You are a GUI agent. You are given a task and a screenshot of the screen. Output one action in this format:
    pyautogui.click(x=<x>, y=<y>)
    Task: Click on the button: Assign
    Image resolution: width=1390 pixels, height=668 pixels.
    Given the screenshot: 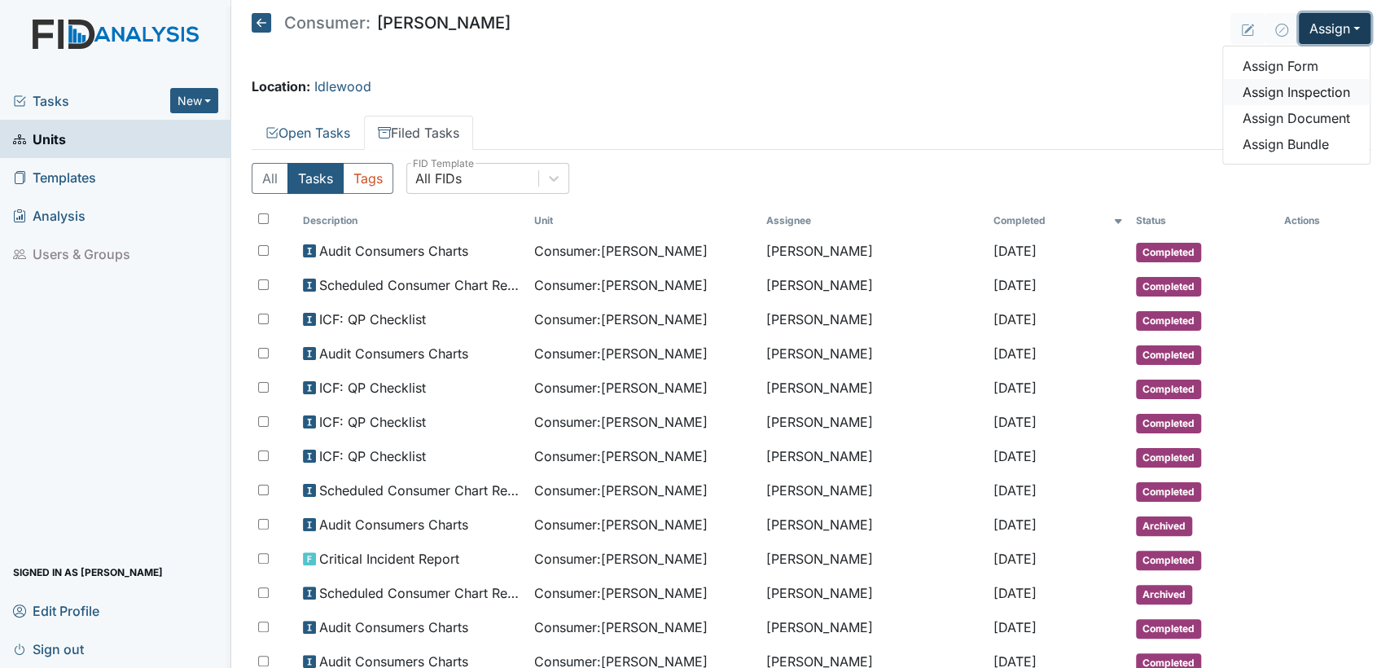 What is the action you would take?
    pyautogui.click(x=1334, y=28)
    